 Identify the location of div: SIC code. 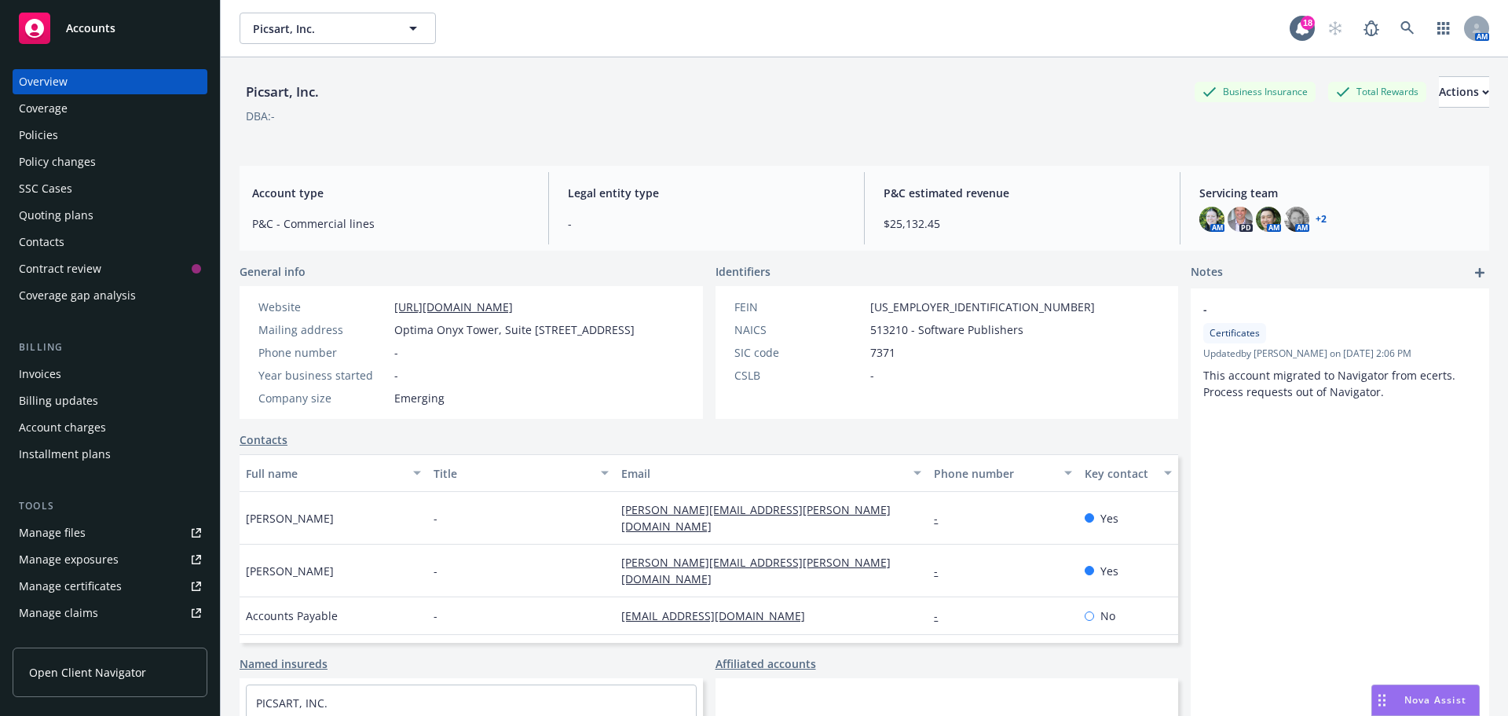
(799, 352).